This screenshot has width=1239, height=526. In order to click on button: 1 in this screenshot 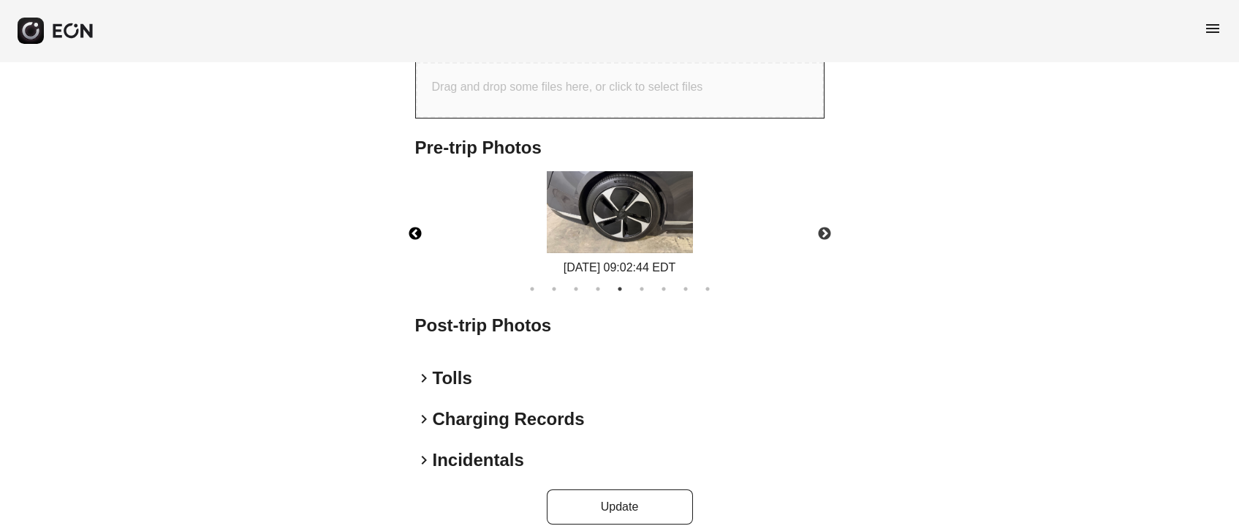, I will do `click(532, 289)`.